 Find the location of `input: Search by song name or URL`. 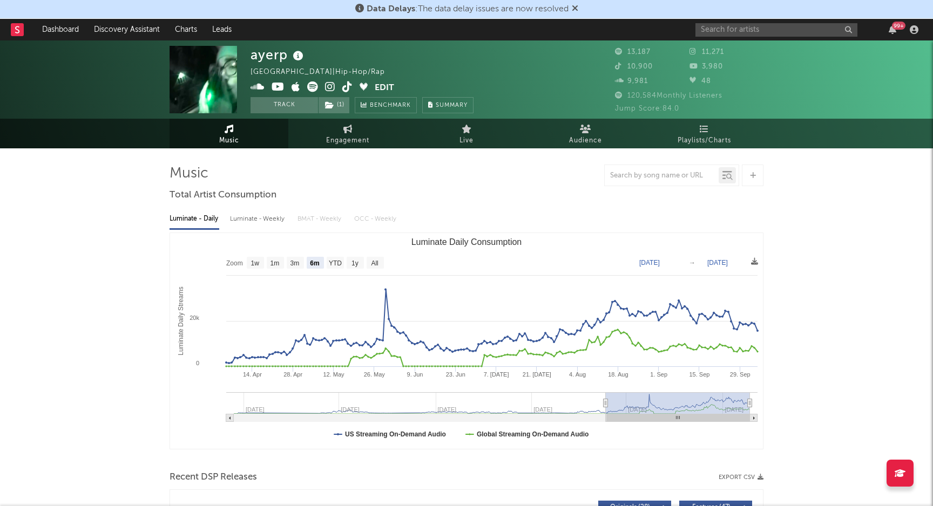

input: Search by song name or URL is located at coordinates (661, 176).